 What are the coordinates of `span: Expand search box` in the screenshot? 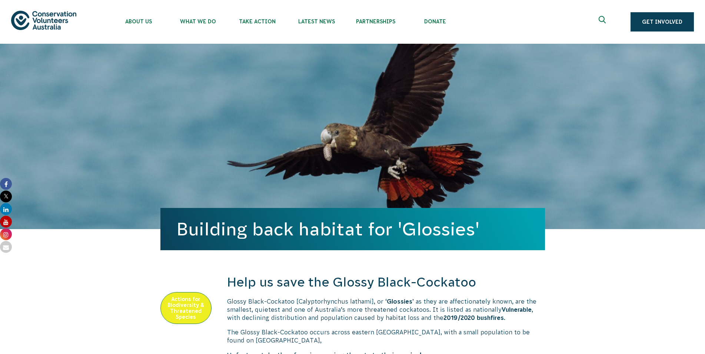 It's located at (603, 22).